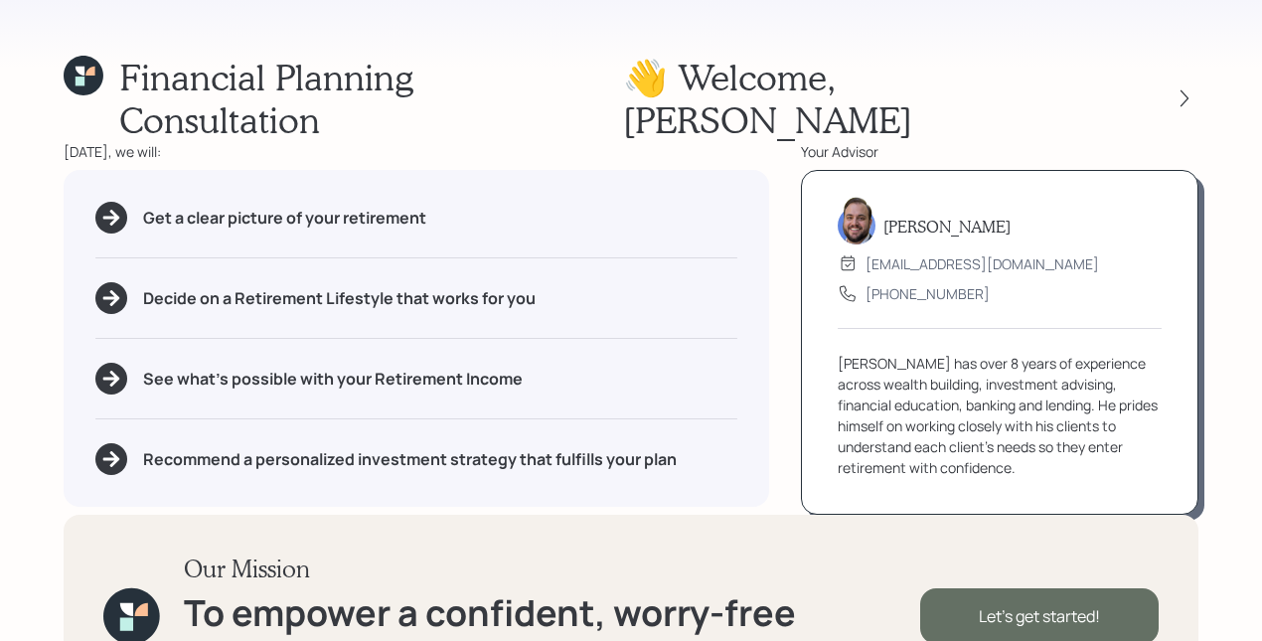  What do you see at coordinates (371, 98) in the screenshot?
I see `h1: Financial Planning Consultation` at bounding box center [371, 98].